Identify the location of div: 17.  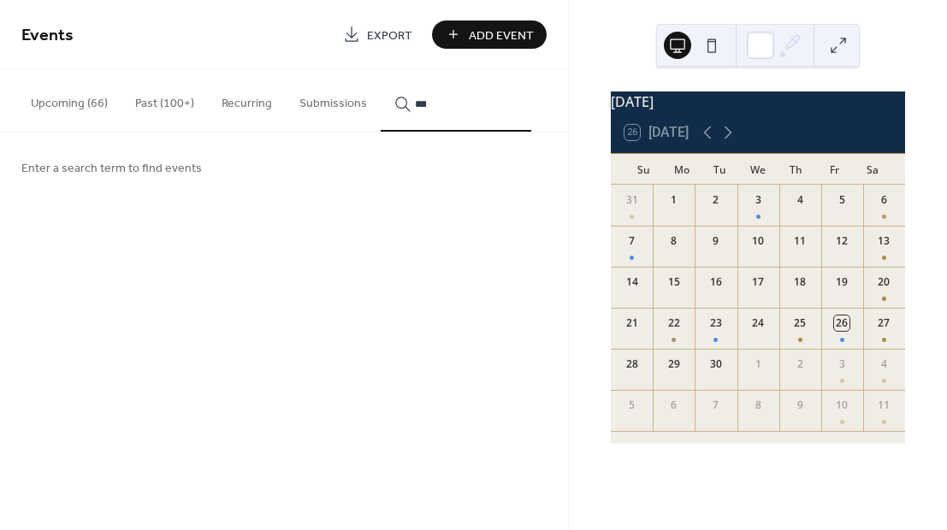
(758, 282).